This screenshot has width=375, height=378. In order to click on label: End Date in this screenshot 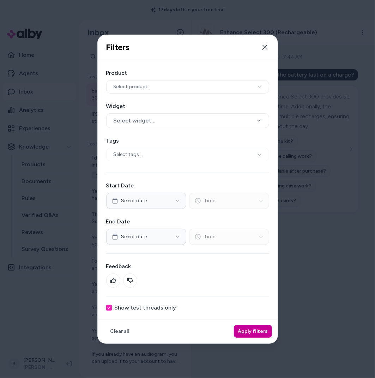, I will do `click(188, 221)`.